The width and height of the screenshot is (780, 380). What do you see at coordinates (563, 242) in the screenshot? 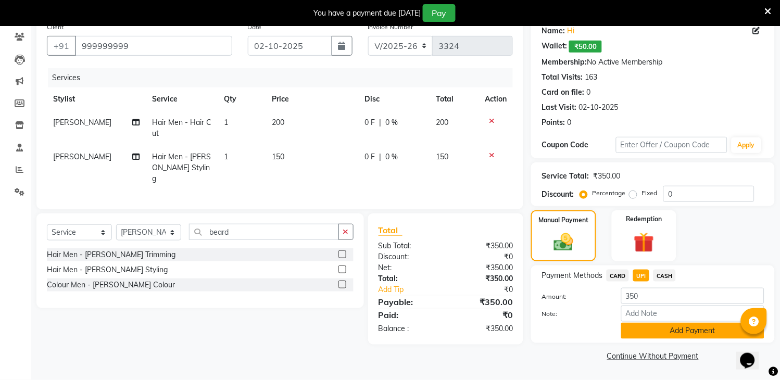
I see `img: _cash.svg` at bounding box center [563, 242].